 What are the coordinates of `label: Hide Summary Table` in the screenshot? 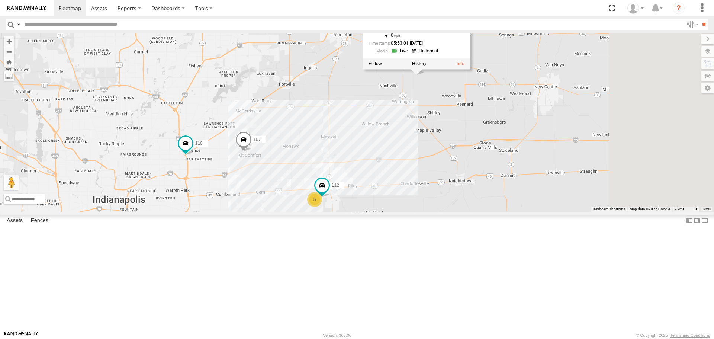 It's located at (705, 220).